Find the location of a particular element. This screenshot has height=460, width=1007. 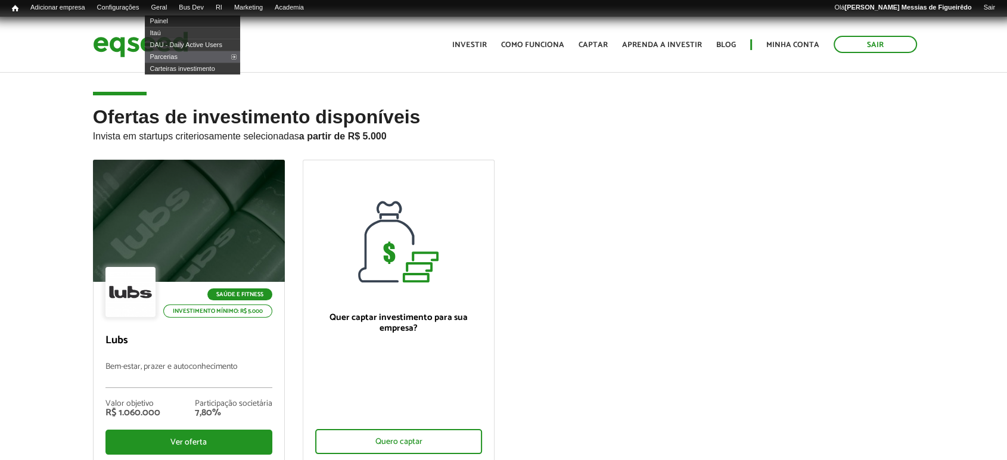

strong: a partir de R$ 5.000 is located at coordinates (343, 136).